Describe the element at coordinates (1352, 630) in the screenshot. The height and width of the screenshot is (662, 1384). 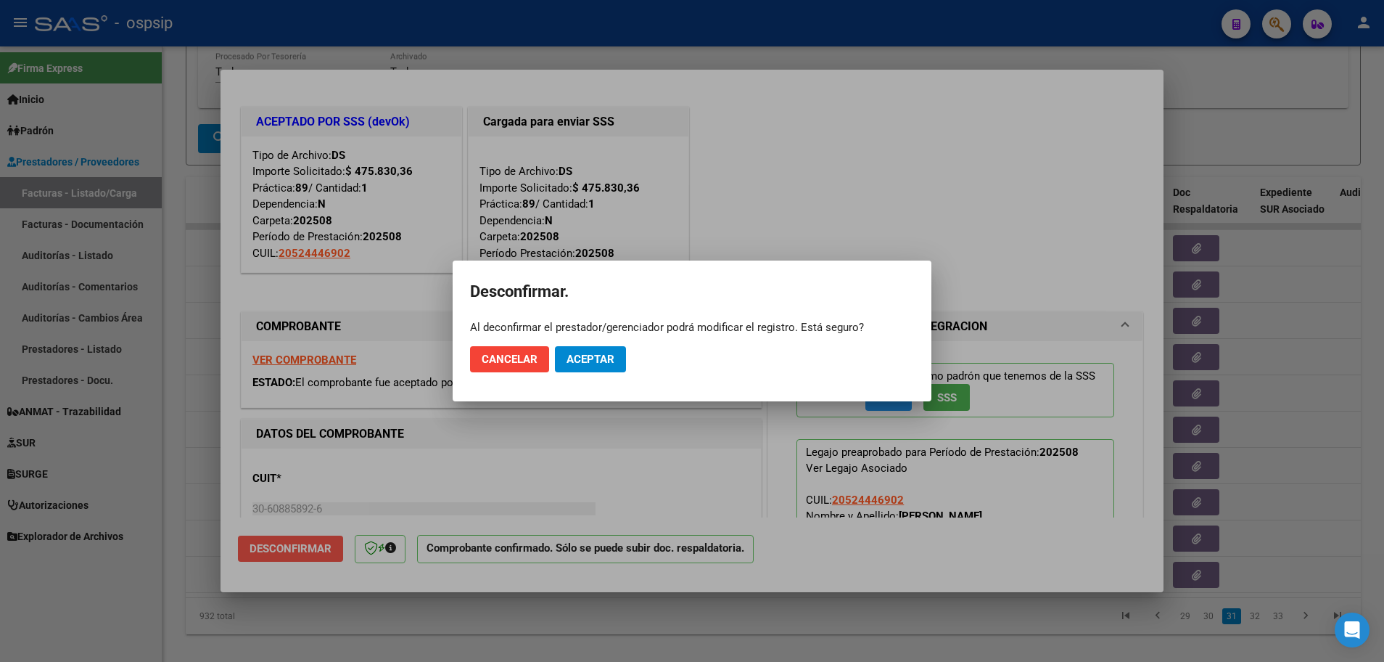
I see `div: Open Intercom Messenger` at that location.